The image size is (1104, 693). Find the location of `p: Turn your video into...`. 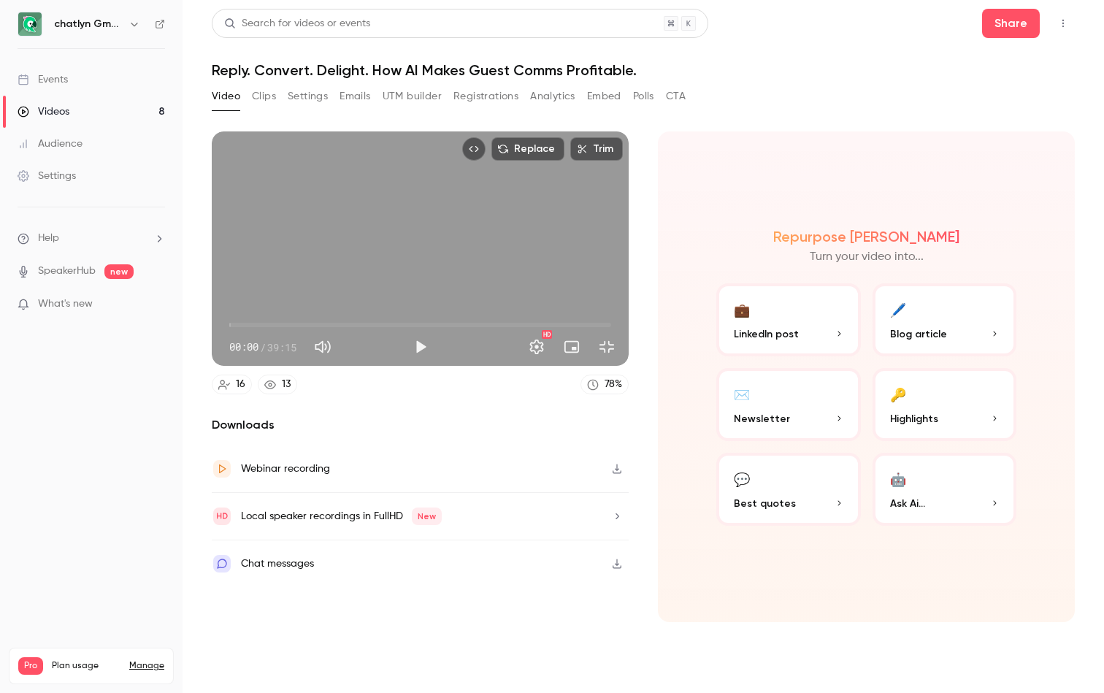

p: Turn your video into... is located at coordinates (867, 257).